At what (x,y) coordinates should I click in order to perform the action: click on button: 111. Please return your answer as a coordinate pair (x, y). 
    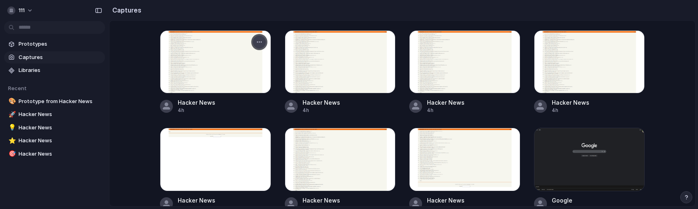
    Looking at the image, I should click on (21, 11).